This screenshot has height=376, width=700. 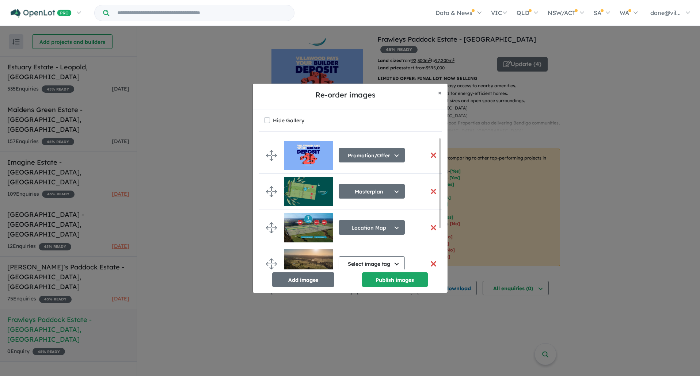 What do you see at coordinates (395, 280) in the screenshot?
I see `button: Publish images` at bounding box center [395, 280].